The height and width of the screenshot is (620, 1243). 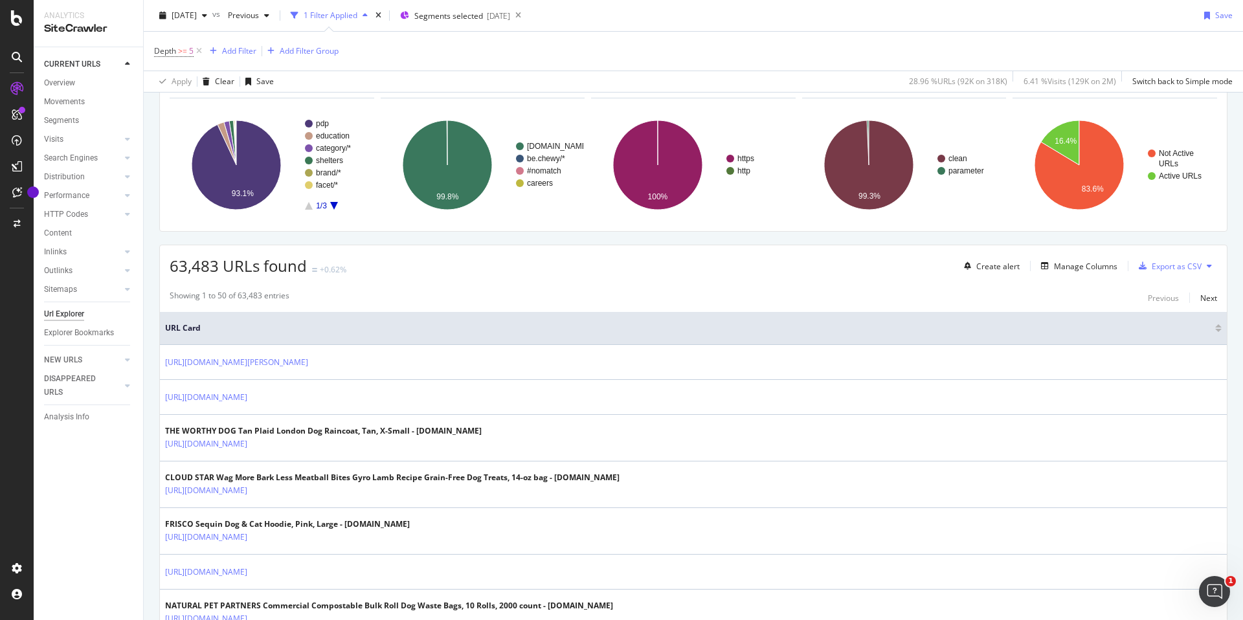 What do you see at coordinates (544, 171) in the screenshot?
I see `text: #nomatch` at bounding box center [544, 171].